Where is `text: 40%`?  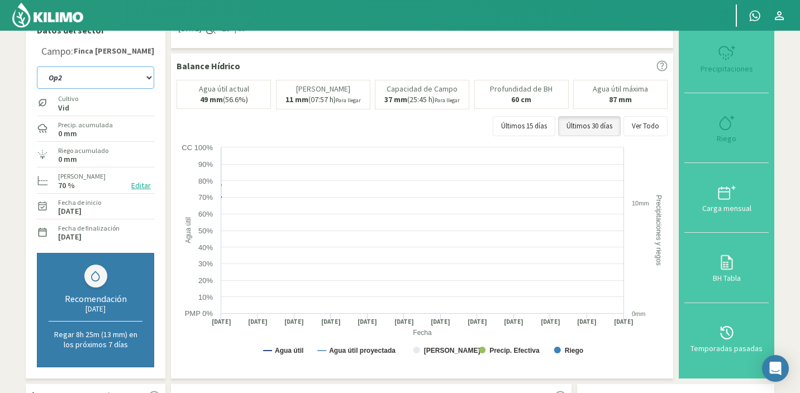
text: 40% is located at coordinates (206, 248).